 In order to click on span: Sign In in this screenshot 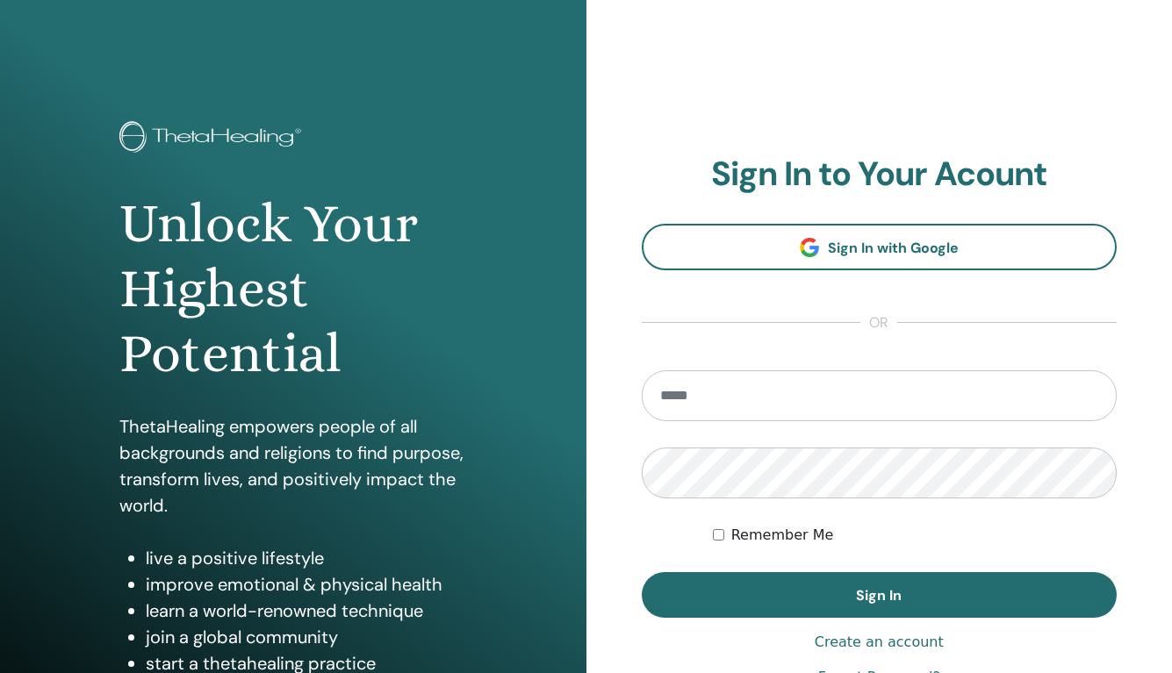, I will do `click(878, 595)`.